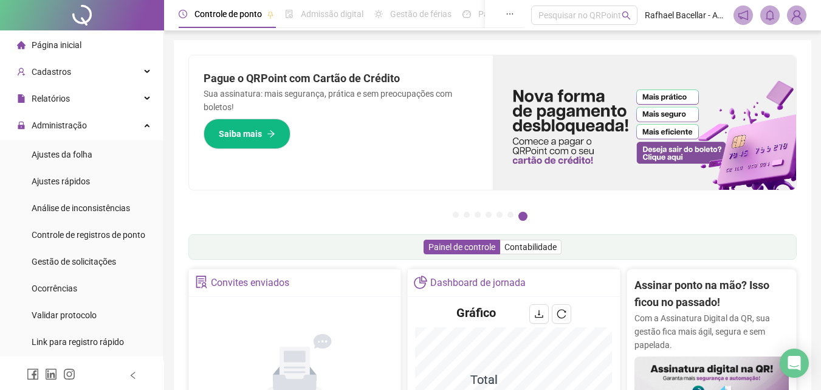  I want to click on span: Ocorrências, so click(54, 288).